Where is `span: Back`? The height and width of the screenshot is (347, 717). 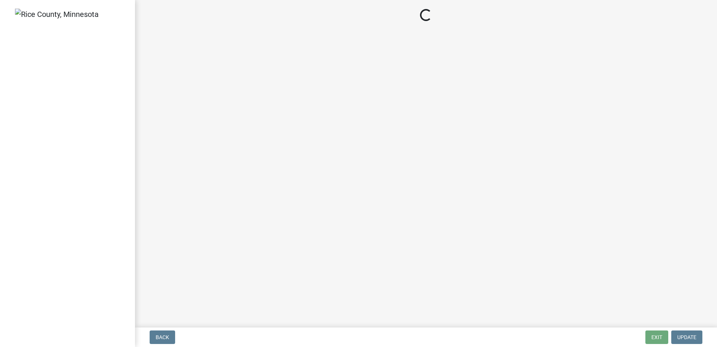 span: Back is located at coordinates (162, 337).